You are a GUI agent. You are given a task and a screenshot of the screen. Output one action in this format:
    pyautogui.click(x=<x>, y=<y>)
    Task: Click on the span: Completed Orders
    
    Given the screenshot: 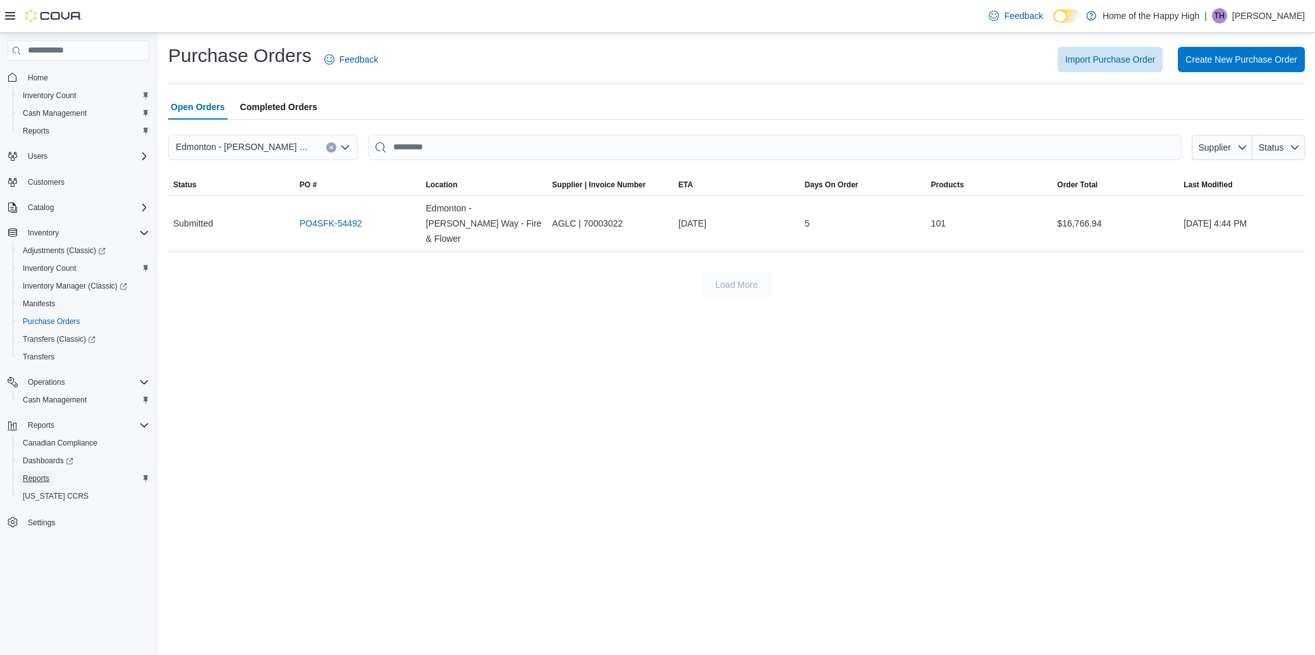 What is the action you would take?
    pyautogui.click(x=279, y=107)
    